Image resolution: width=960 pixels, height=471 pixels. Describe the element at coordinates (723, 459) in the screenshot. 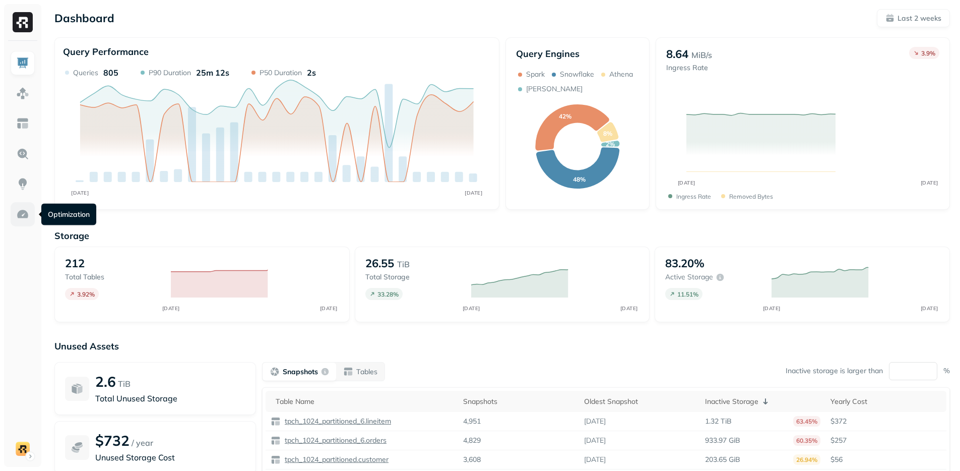

I see `p: 203.65 GiB` at that location.